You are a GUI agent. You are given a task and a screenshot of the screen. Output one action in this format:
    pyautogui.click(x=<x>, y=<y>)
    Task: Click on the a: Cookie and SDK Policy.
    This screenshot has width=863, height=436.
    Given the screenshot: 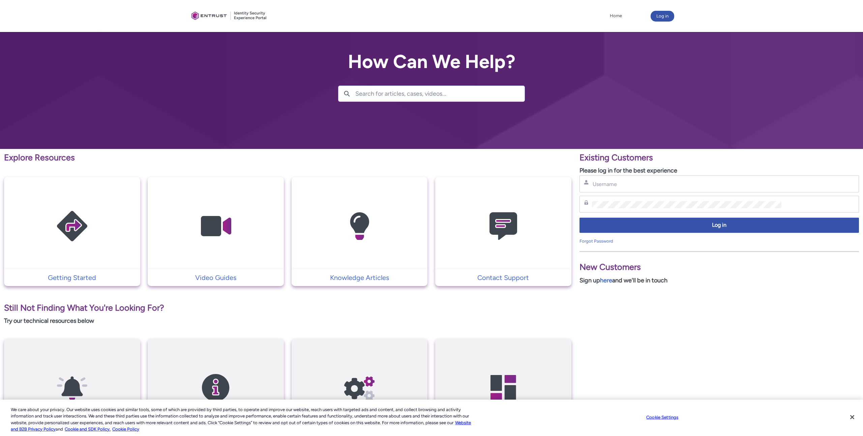 What is the action you would take?
    pyautogui.click(x=88, y=429)
    